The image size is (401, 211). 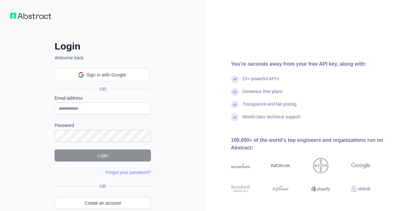 What do you see at coordinates (103, 203) in the screenshot?
I see `a: Create an account` at bounding box center [103, 203].